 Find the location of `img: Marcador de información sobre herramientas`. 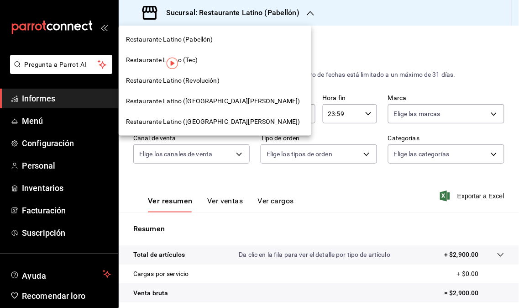

img: Marcador de información sobre herramientas is located at coordinates (172, 63).